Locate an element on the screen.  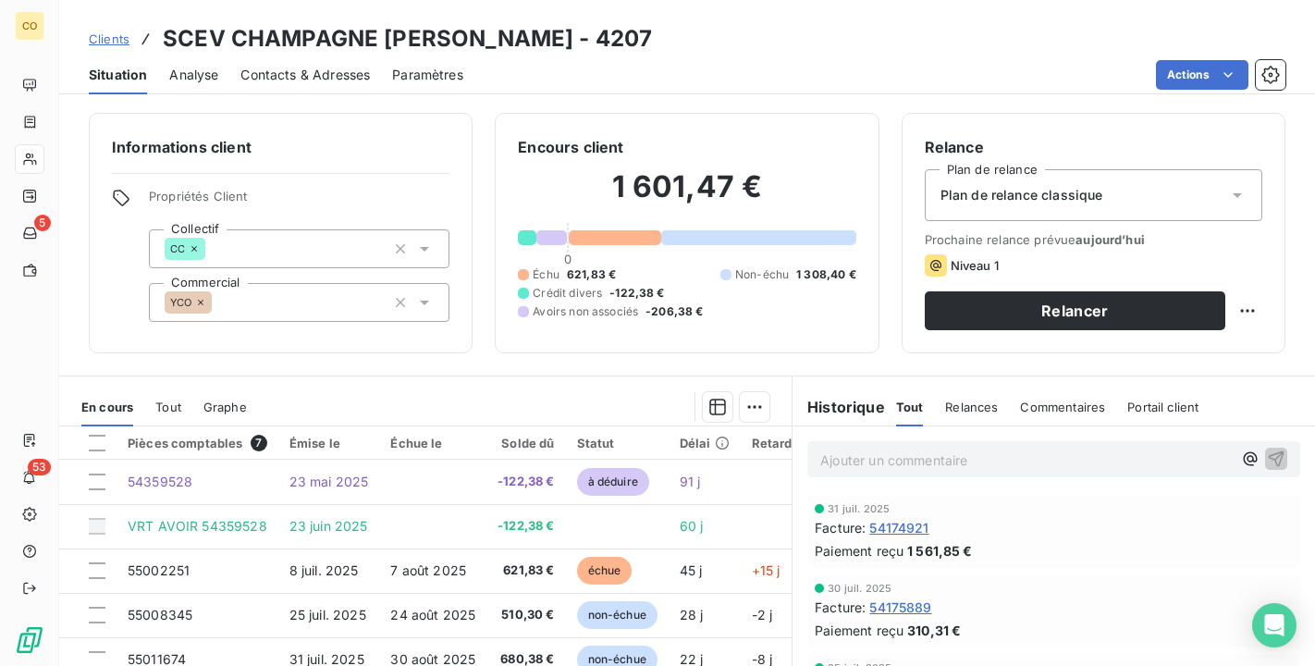
span: 510,30 € is located at coordinates (525, 615).